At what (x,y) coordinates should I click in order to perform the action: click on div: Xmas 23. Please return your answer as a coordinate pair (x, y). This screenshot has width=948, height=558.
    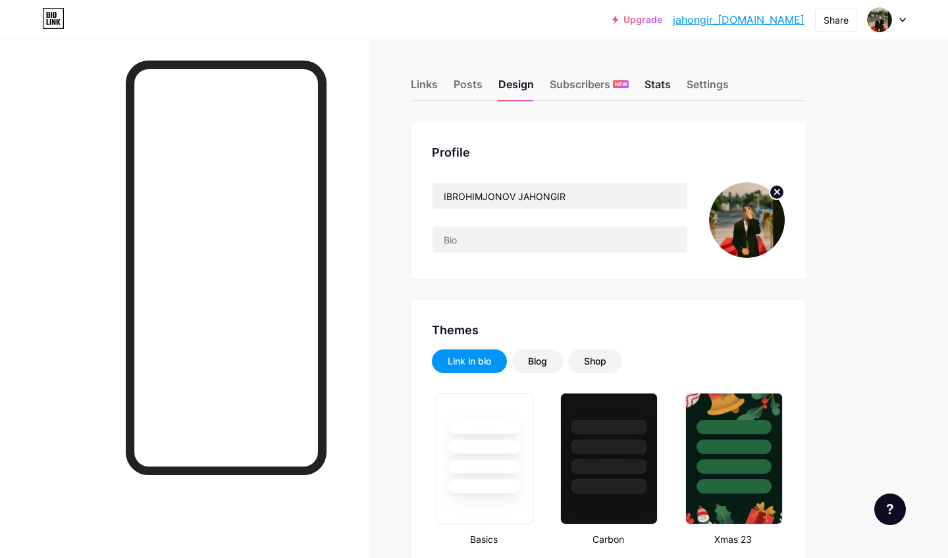
    Looking at the image, I should click on (732, 539).